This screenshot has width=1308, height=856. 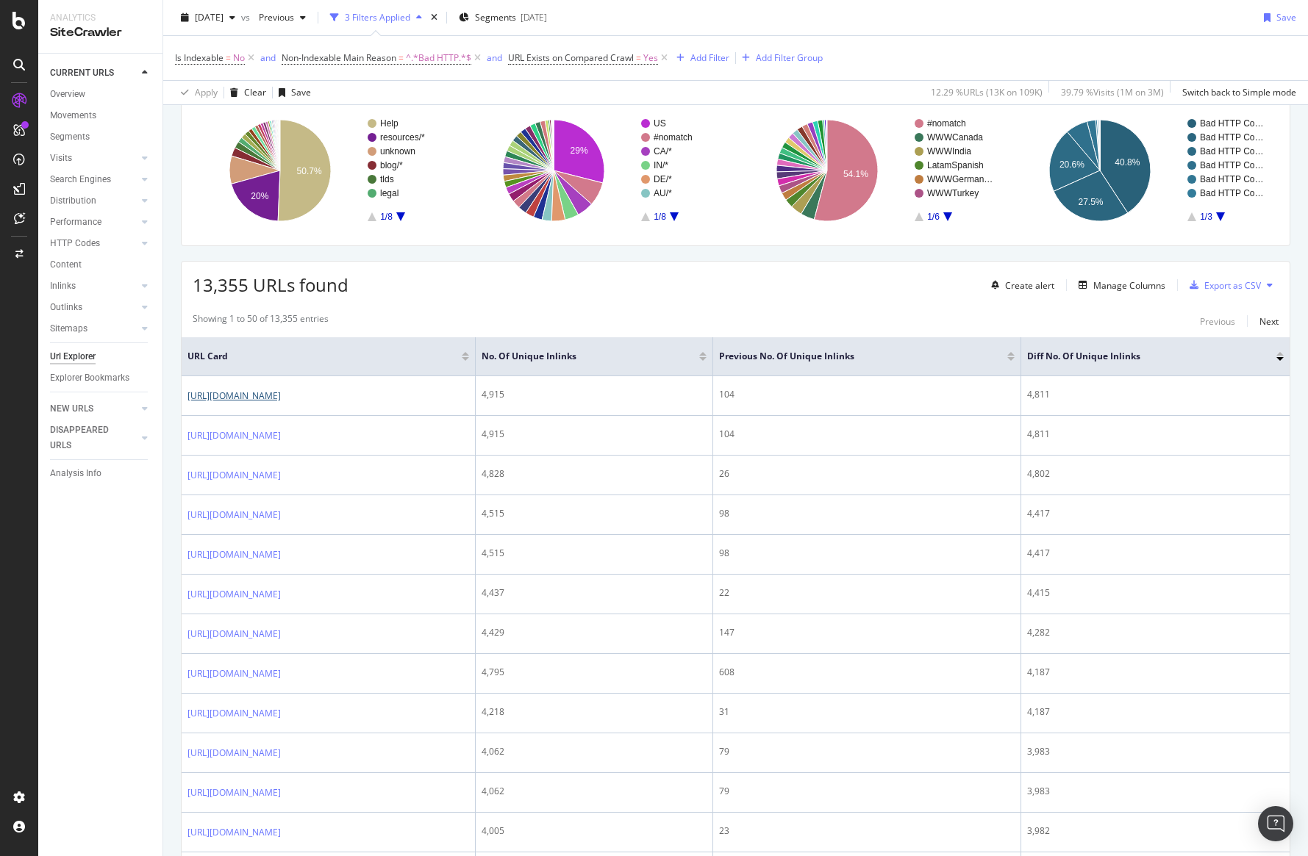 What do you see at coordinates (1140, 357) in the screenshot?
I see `span: Diff No. of Unique Inlinks` at bounding box center [1140, 357].